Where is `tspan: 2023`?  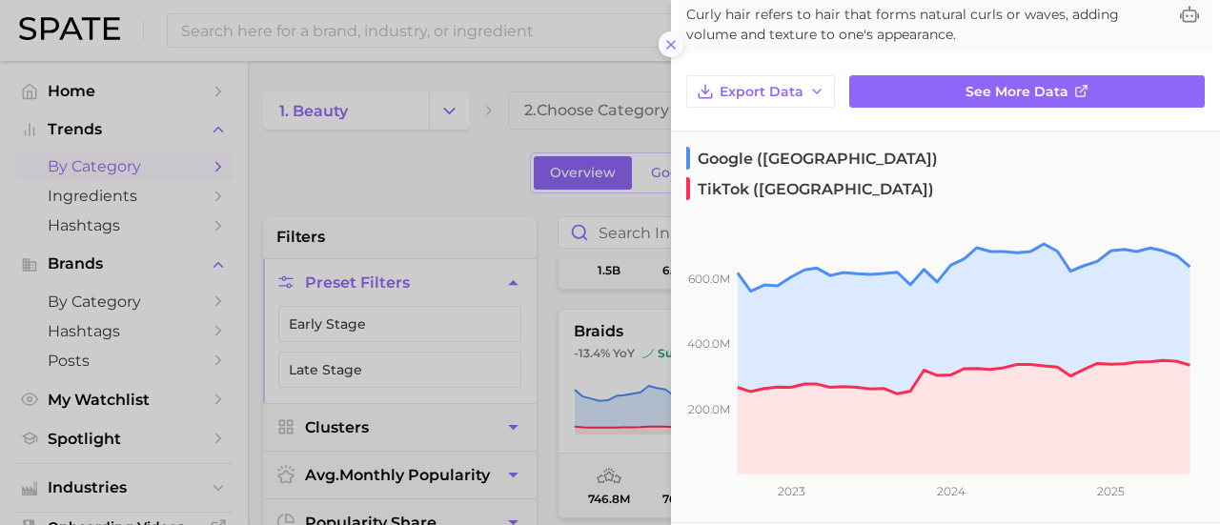 tspan: 2023 is located at coordinates (791, 491).